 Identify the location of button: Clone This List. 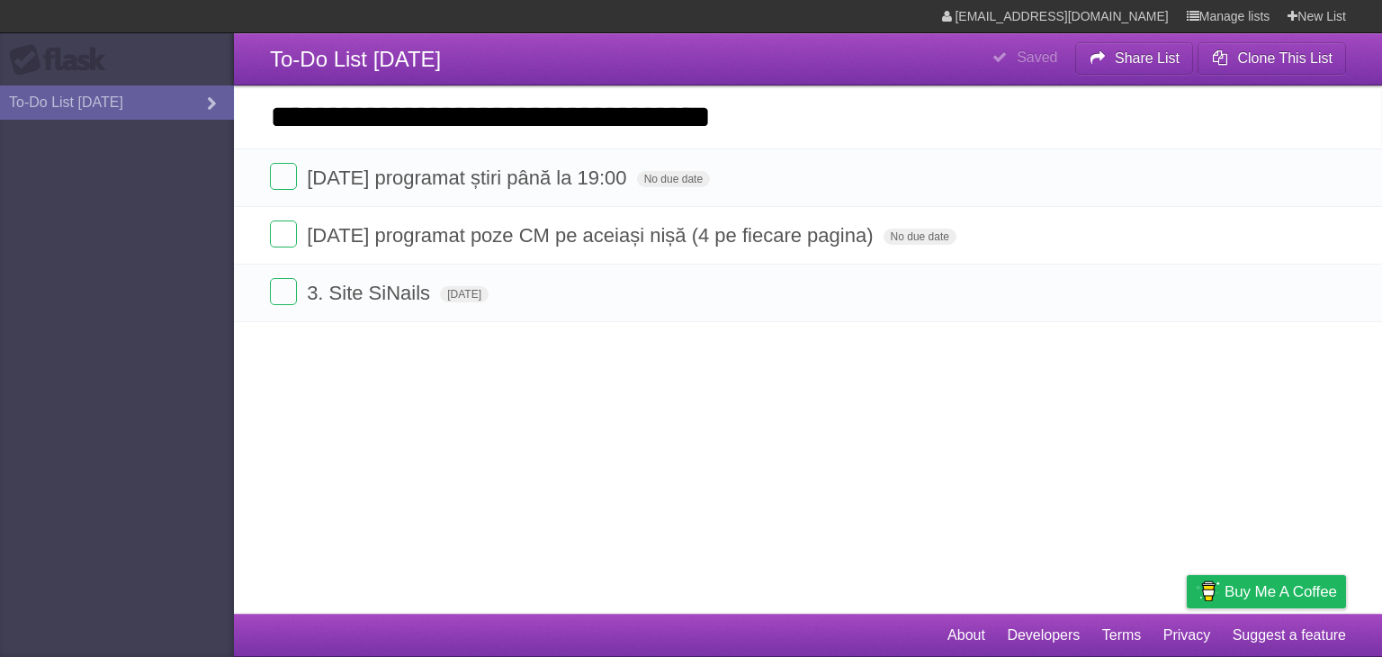
(1271, 58).